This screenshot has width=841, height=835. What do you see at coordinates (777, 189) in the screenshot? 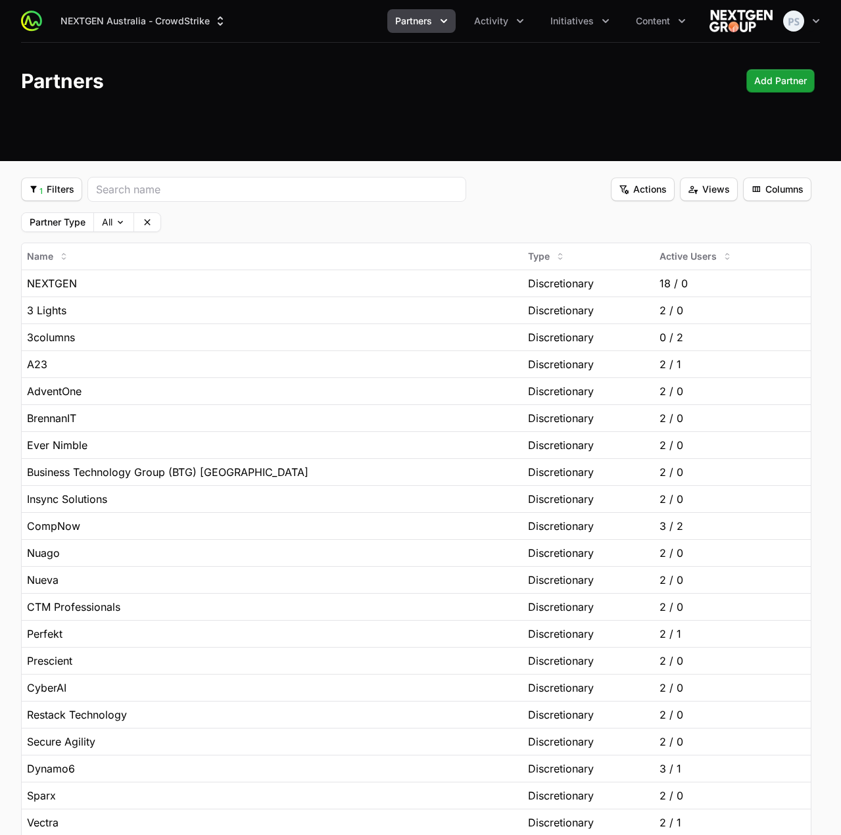
I see `button: Columns` at bounding box center [777, 189].